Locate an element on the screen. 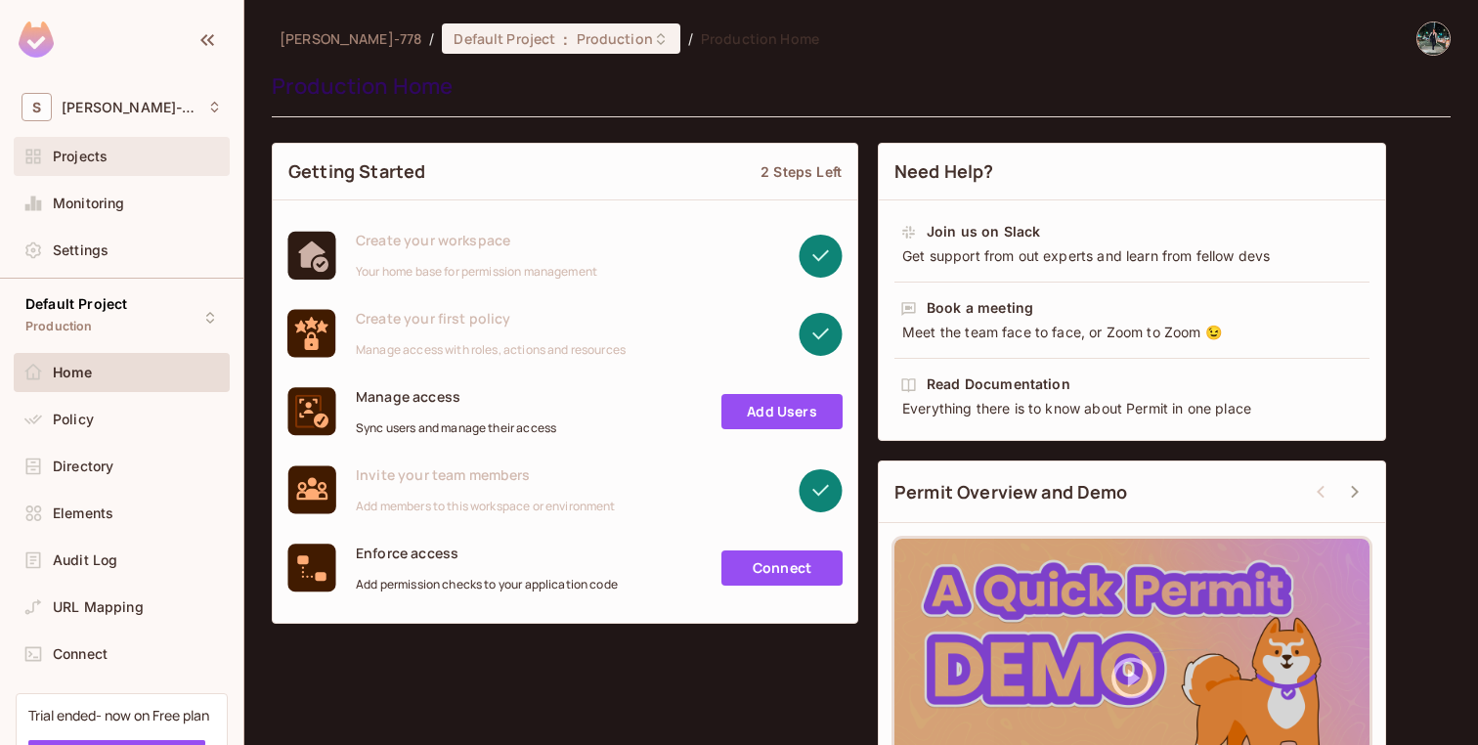  span: the active workspace is located at coordinates (350, 38).